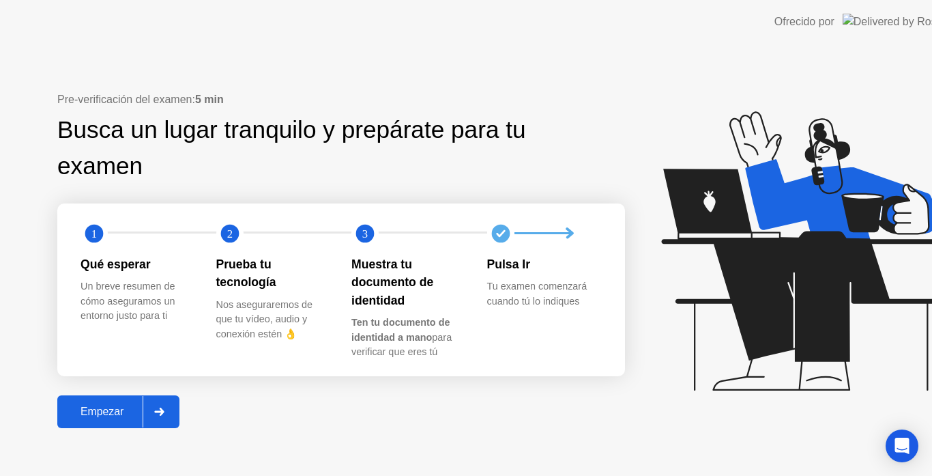 Image resolution: width=932 pixels, height=476 pixels. What do you see at coordinates (273, 319) in the screenshot?
I see `div: Nos aseguraremos de que tu vídeo, audio y conexión estén 👌` at bounding box center [273, 319].